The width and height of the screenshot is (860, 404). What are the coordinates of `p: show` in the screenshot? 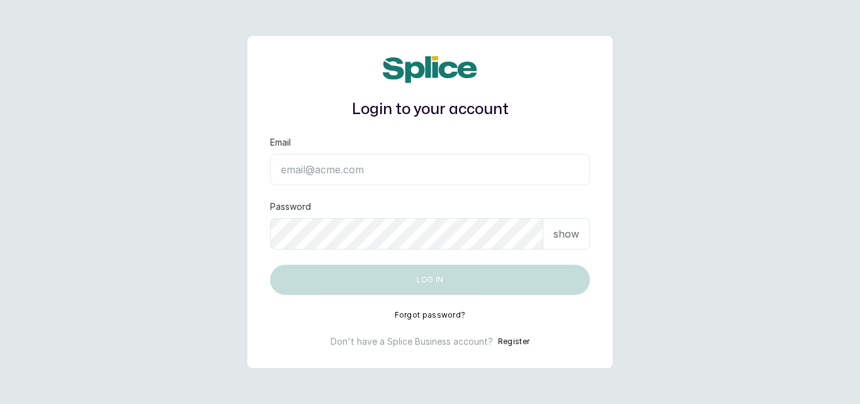 It's located at (566, 234).